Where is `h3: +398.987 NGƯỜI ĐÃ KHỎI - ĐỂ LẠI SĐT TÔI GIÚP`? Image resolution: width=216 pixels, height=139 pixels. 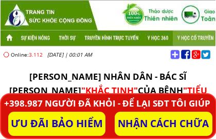 h3: +398.987 NGƯỜI ĐÃ KHỎI - ĐỂ LẠI SĐT TÔI GIÚP is located at coordinates (107, 103).